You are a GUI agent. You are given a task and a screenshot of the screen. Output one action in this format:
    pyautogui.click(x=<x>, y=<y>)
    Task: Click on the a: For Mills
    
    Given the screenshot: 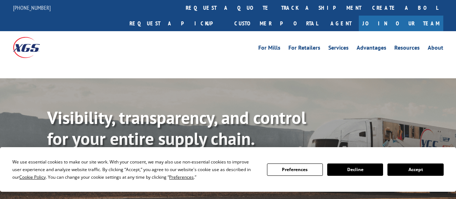 What is the action you would take?
    pyautogui.click(x=269, y=49)
    